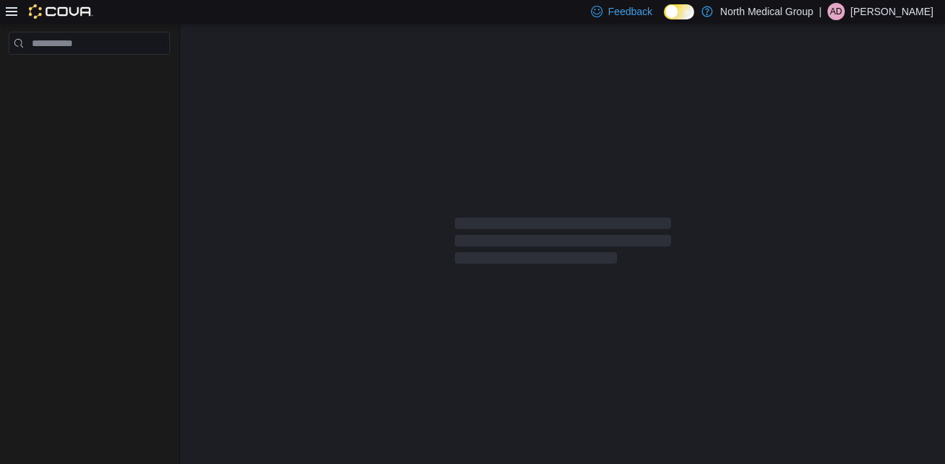  What do you see at coordinates (664, 19) in the screenshot?
I see `span: Dark Mode` at bounding box center [664, 19].